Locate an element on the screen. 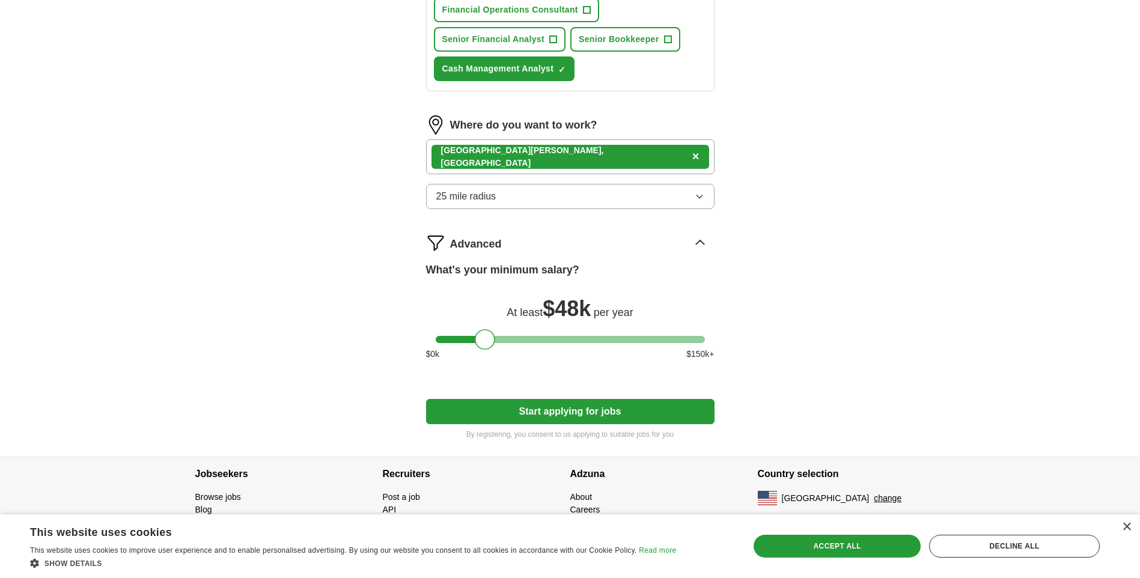 The width and height of the screenshot is (1140, 578). span: $ 150 k+ is located at coordinates (700, 354).